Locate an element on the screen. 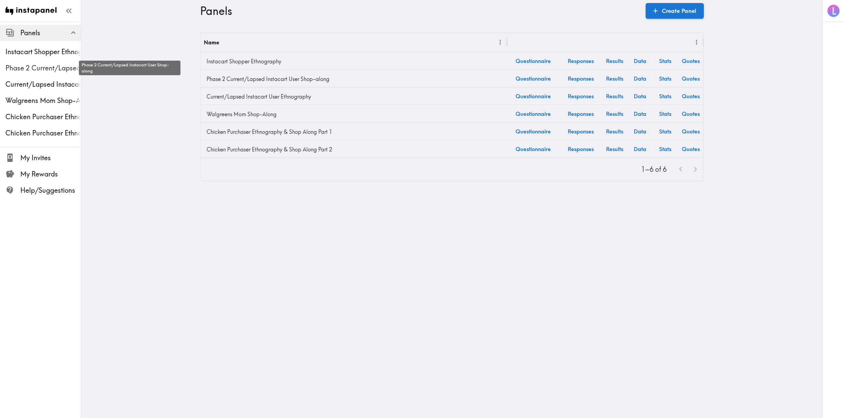 The height and width of the screenshot is (418, 844). span: My Rewards is located at coordinates (50, 174).